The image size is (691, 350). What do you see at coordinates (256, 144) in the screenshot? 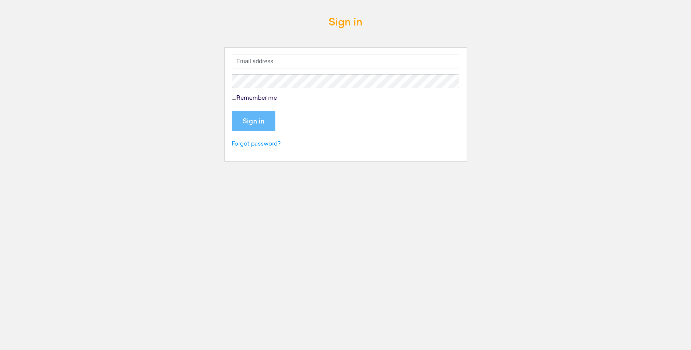
I see `a: Forgot password?` at bounding box center [256, 144].